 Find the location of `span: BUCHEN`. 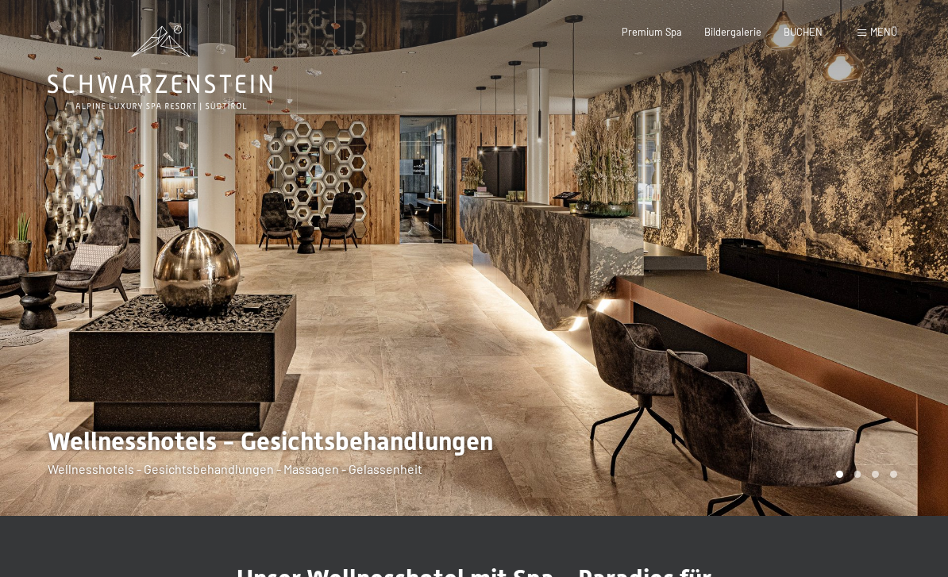

span: BUCHEN is located at coordinates (803, 32).